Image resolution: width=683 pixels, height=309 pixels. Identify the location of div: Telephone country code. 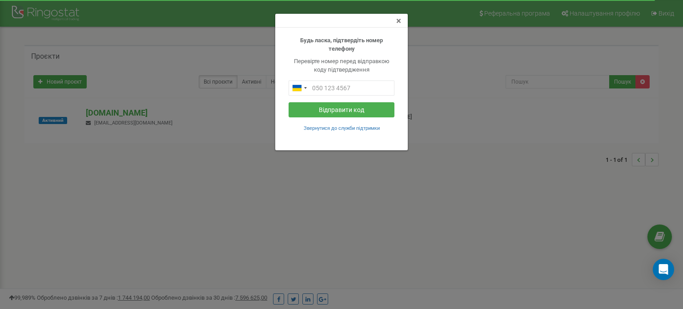
(299, 88).